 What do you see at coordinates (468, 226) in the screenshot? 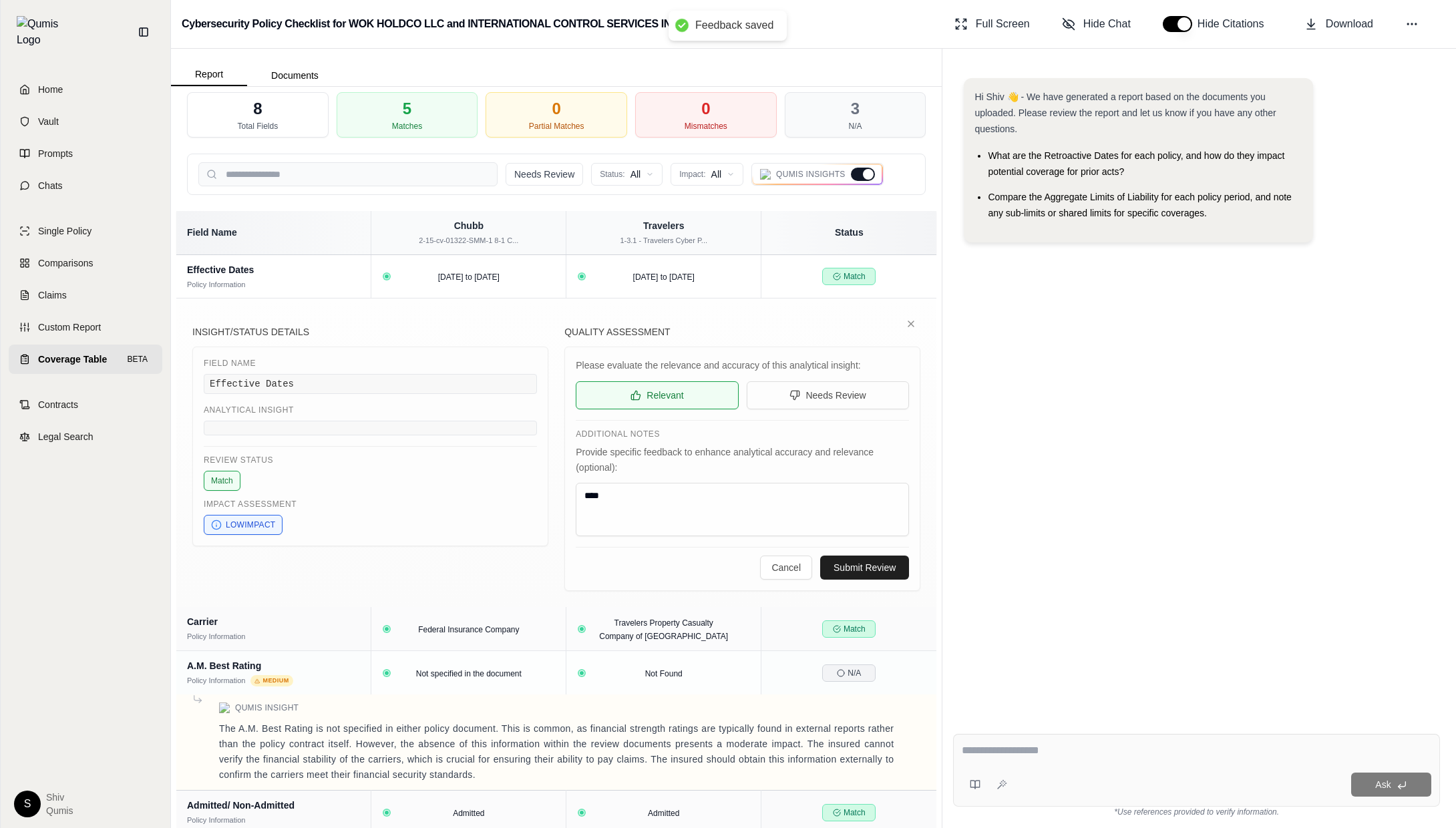
I see `div: Chubb` at bounding box center [468, 226].